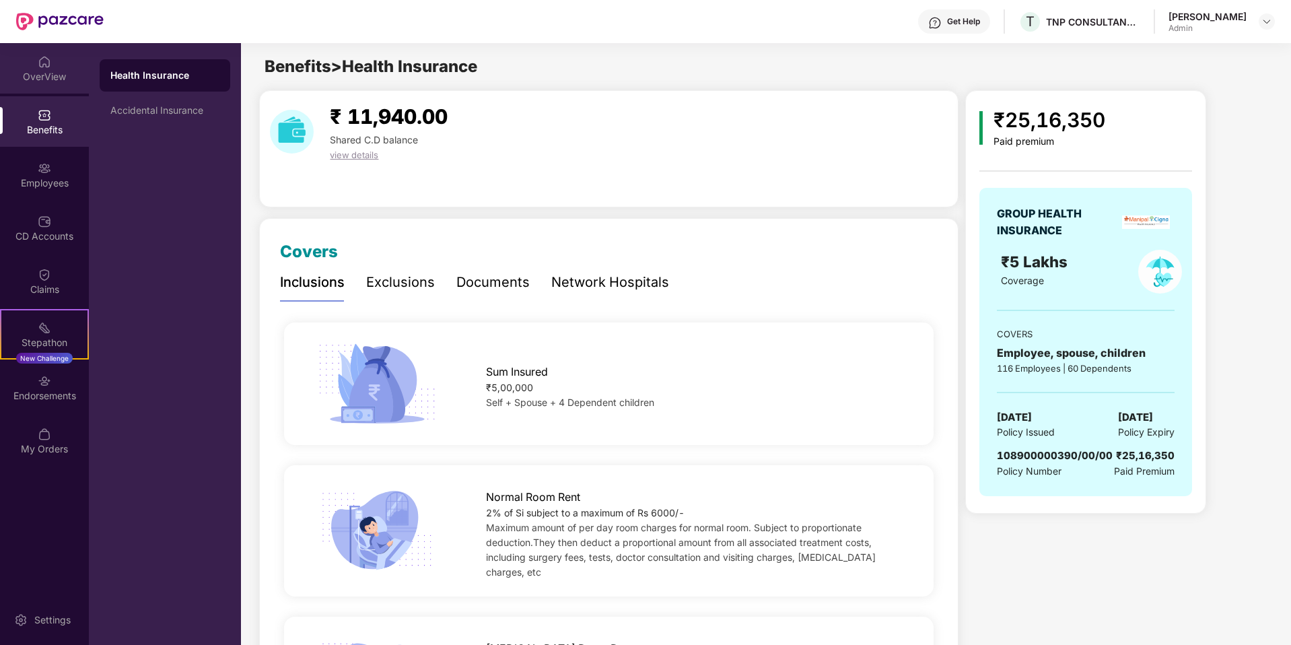  What do you see at coordinates (1146, 222) in the screenshot?
I see `img: insurerLogo` at bounding box center [1146, 222].